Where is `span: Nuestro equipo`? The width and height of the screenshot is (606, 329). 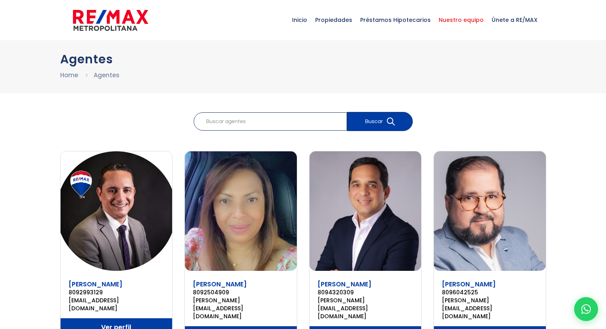 span: Nuestro equipo is located at coordinates (461, 20).